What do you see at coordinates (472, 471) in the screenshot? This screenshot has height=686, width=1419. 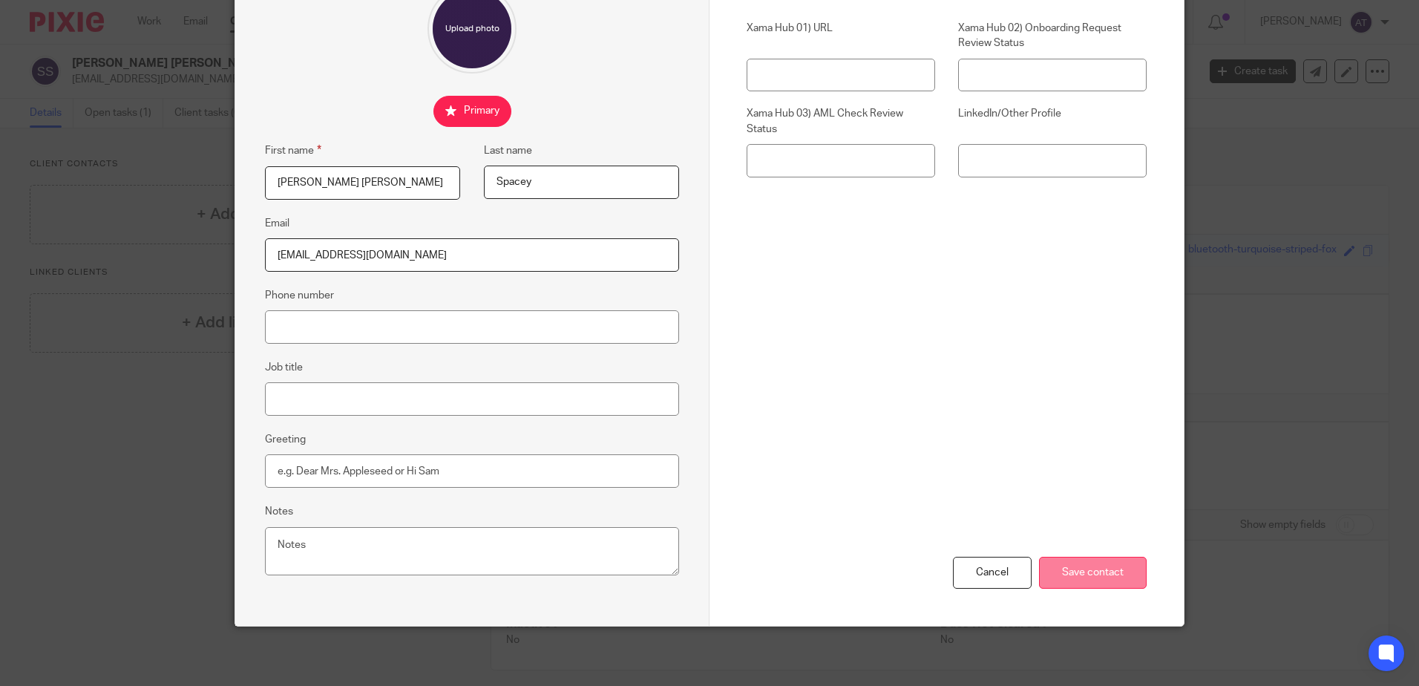 I see `input: e.g. Dear Mrs. Appleseed or Hi Sam` at bounding box center [472, 471].